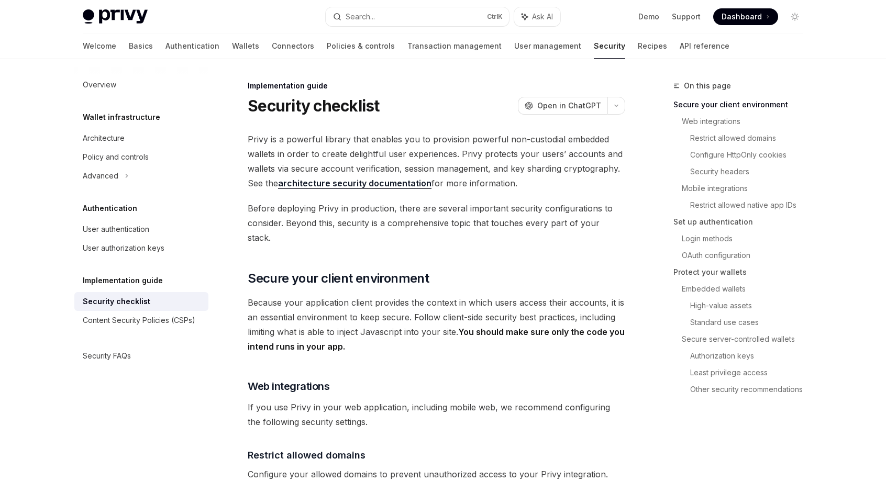  I want to click on span: Privy is a powerful library that enables you to provision powerful non-custodial embedded wallets..., so click(436, 161).